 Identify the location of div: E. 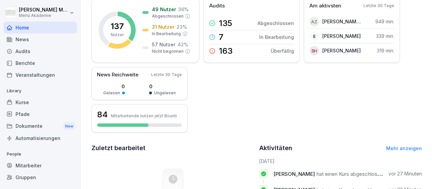
(314, 36).